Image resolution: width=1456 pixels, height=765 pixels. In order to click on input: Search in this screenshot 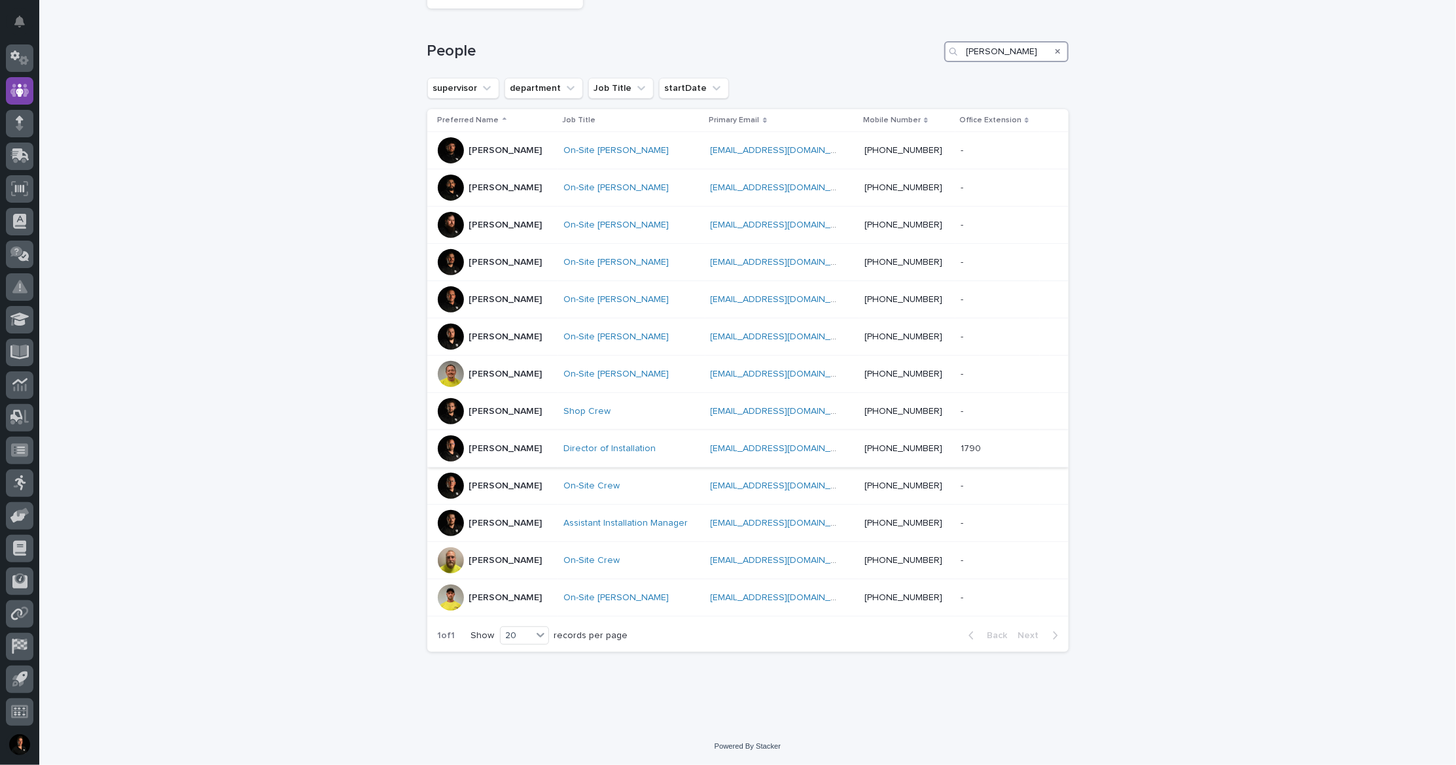, I will do `click(1006, 52)`.